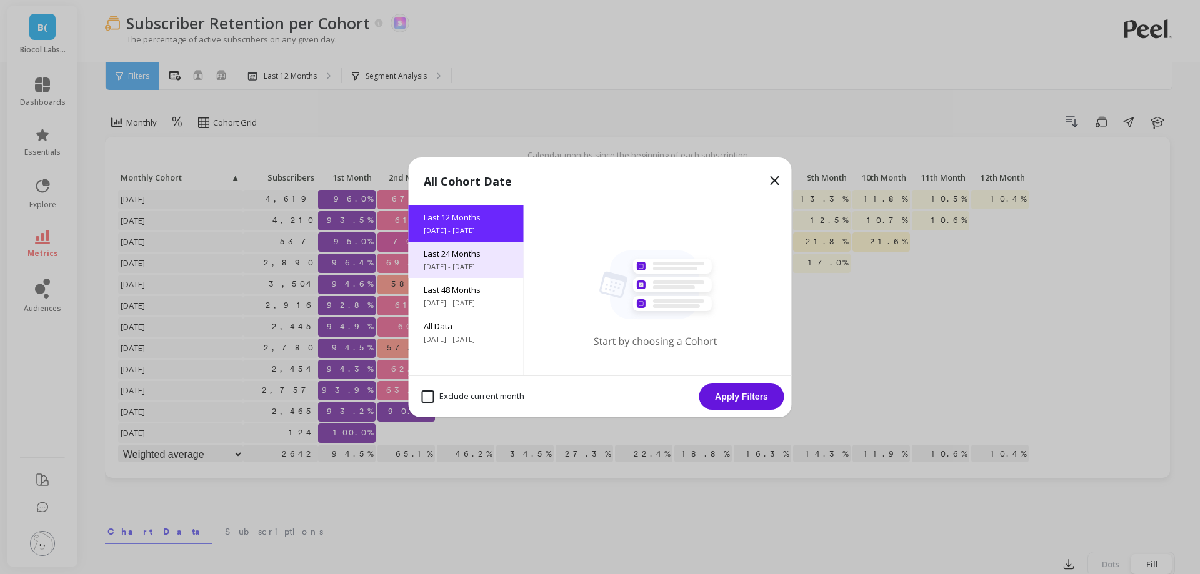  What do you see at coordinates (466, 254) in the screenshot?
I see `span: Last 24 Months` at bounding box center [466, 254].